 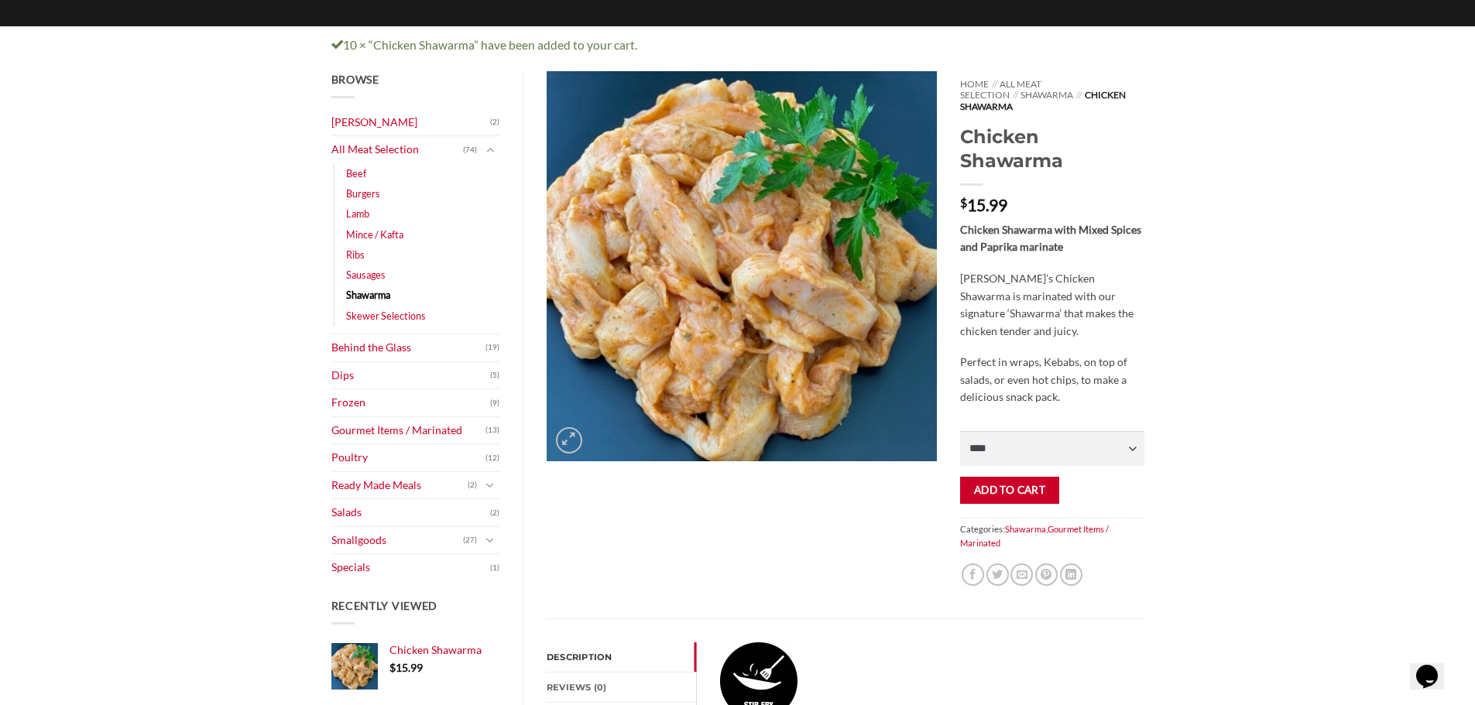 I want to click on span: (12), so click(x=492, y=458).